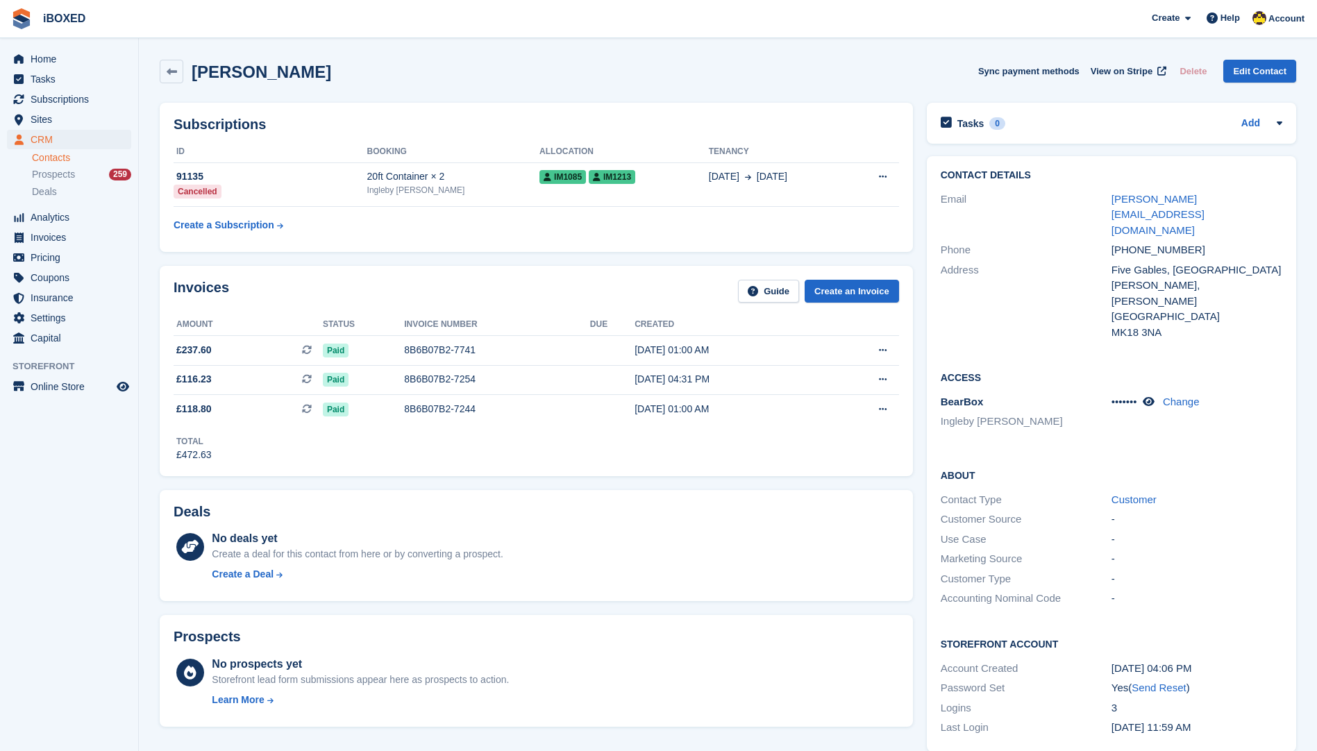 The width and height of the screenshot is (1317, 751). I want to click on a: Preview store, so click(123, 387).